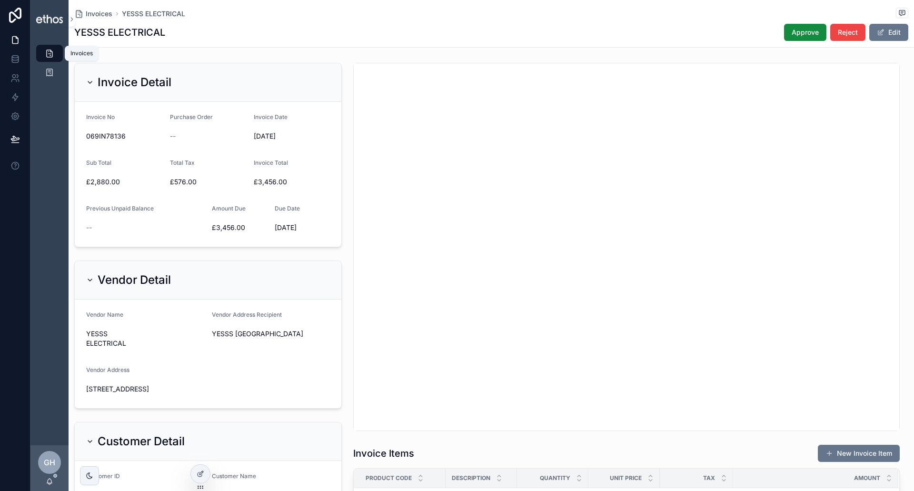 Image resolution: width=914 pixels, height=491 pixels. What do you see at coordinates (471, 478) in the screenshot?
I see `span: Description` at bounding box center [471, 478].